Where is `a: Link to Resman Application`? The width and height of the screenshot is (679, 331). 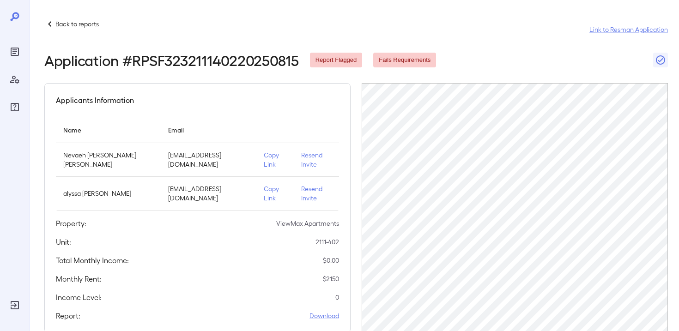 a: Link to Resman Application is located at coordinates (628, 30).